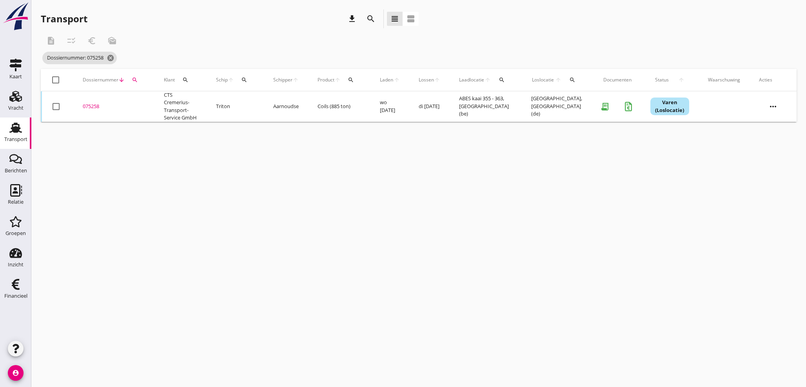  Describe the element at coordinates (235, 107) in the screenshot. I see `td: Triton` at that location.